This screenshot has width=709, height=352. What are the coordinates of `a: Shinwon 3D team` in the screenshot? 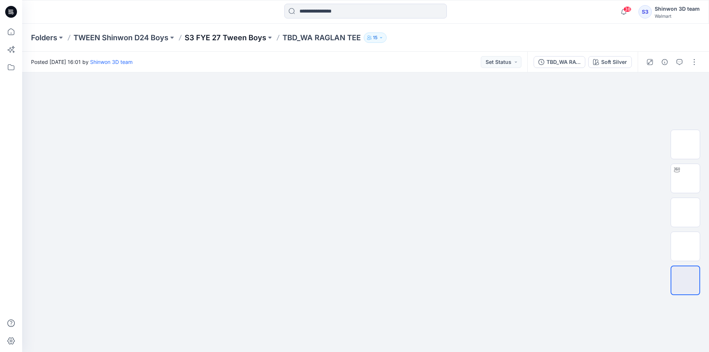 It's located at (111, 62).